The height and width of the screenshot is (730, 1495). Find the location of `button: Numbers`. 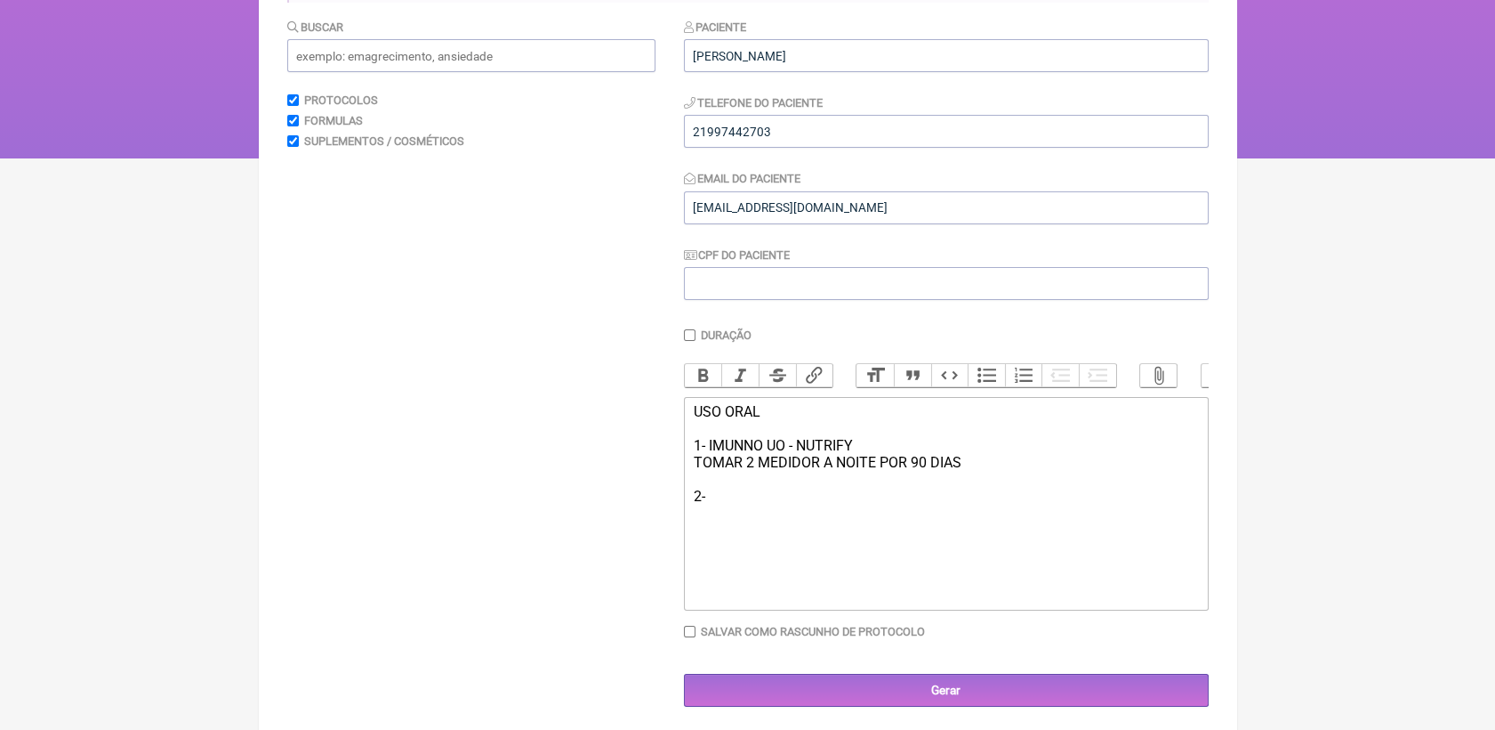

button: Numbers is located at coordinates (1024, 375).